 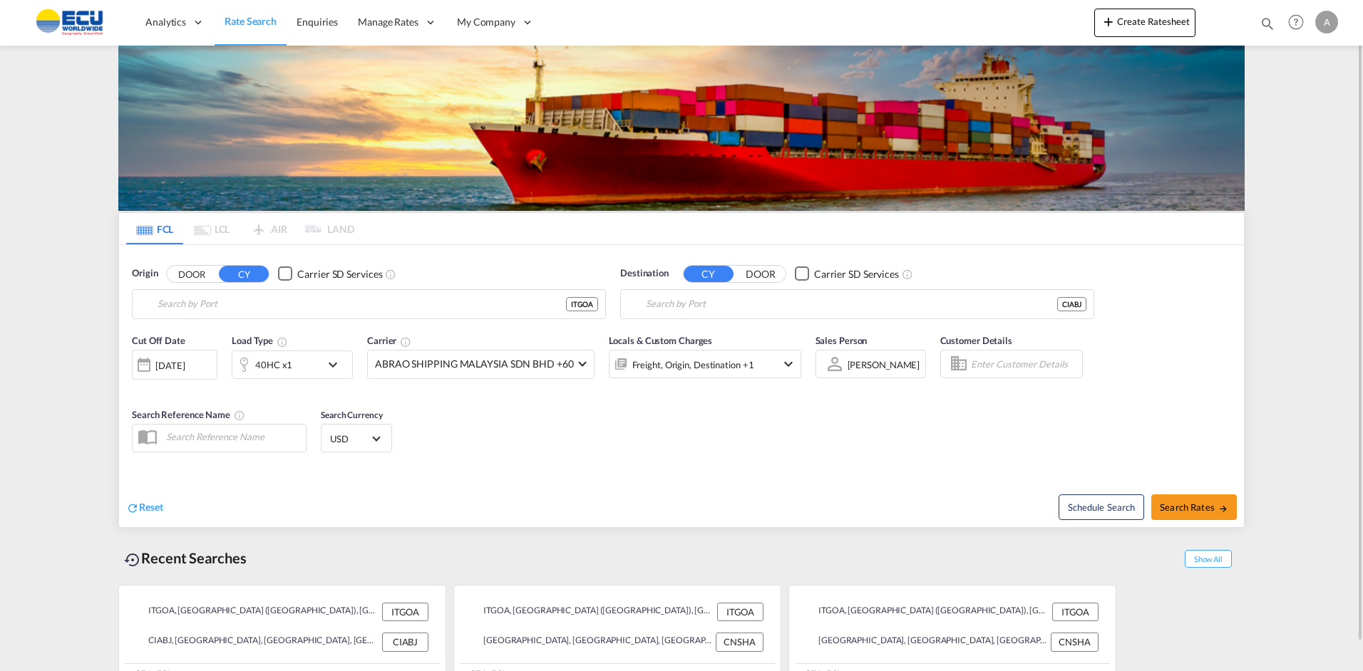 What do you see at coordinates (1267, 24) in the screenshot?
I see `md-icon: icon-magnify` at bounding box center [1267, 24].